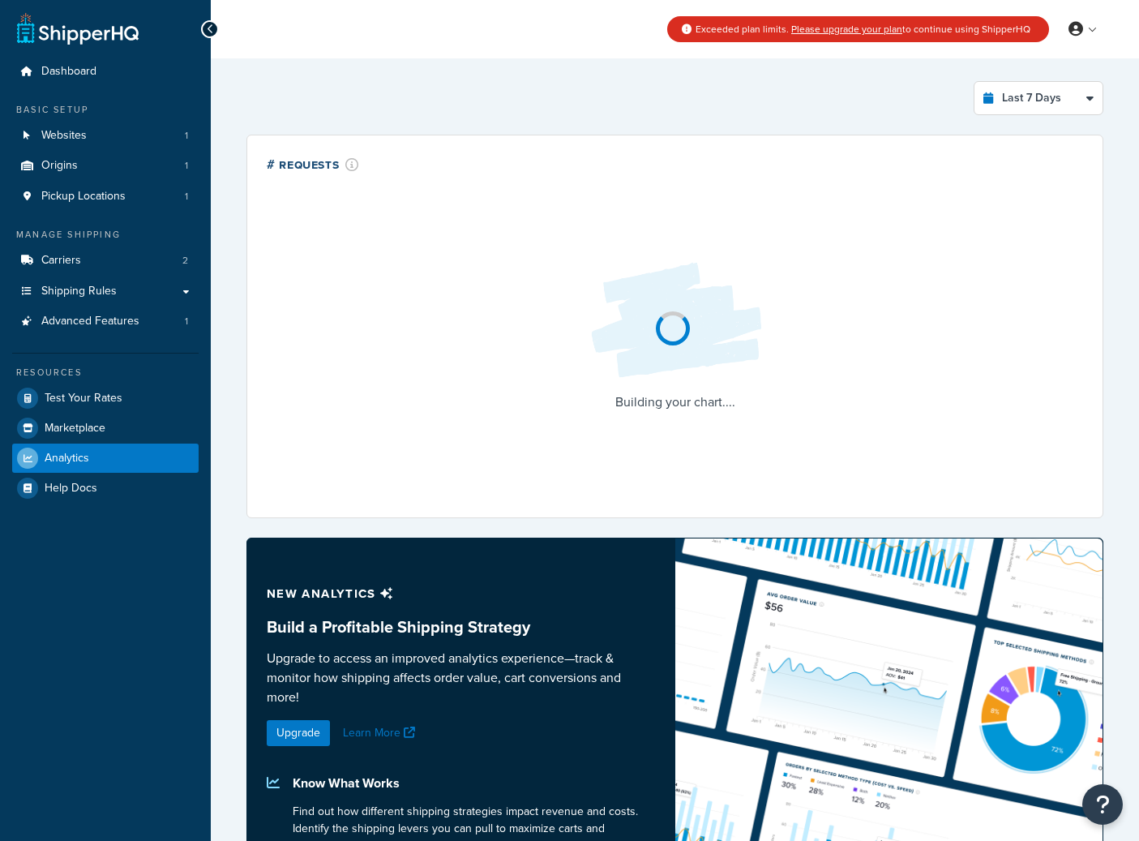  I want to click on a: Test Your Rates, so click(105, 398).